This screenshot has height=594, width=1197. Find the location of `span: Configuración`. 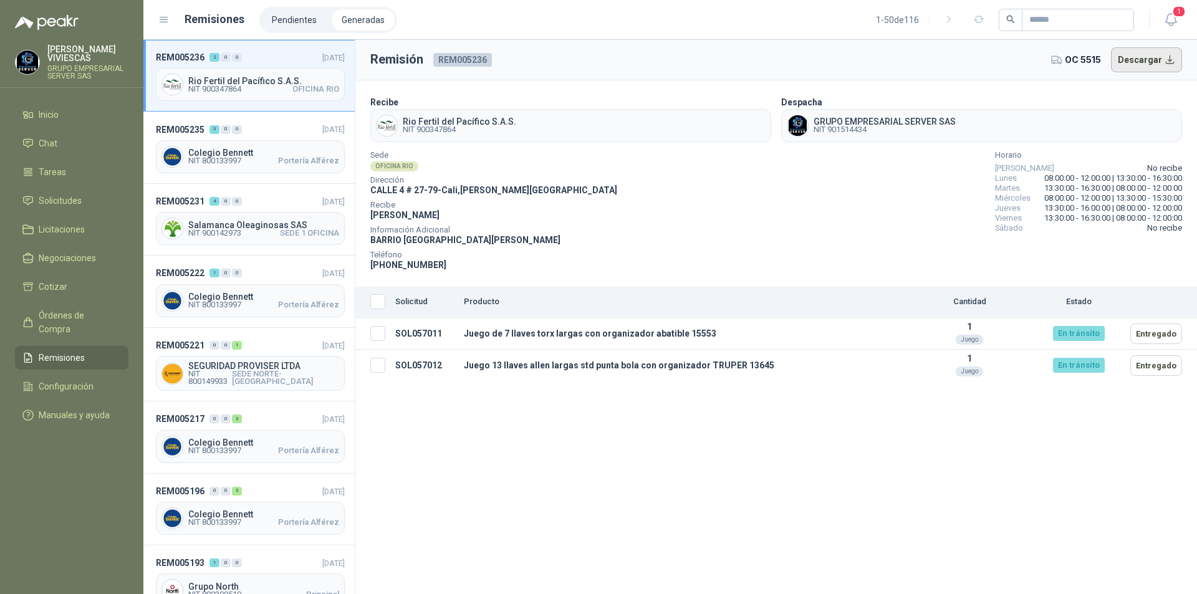

span: Configuración is located at coordinates (66, 386).